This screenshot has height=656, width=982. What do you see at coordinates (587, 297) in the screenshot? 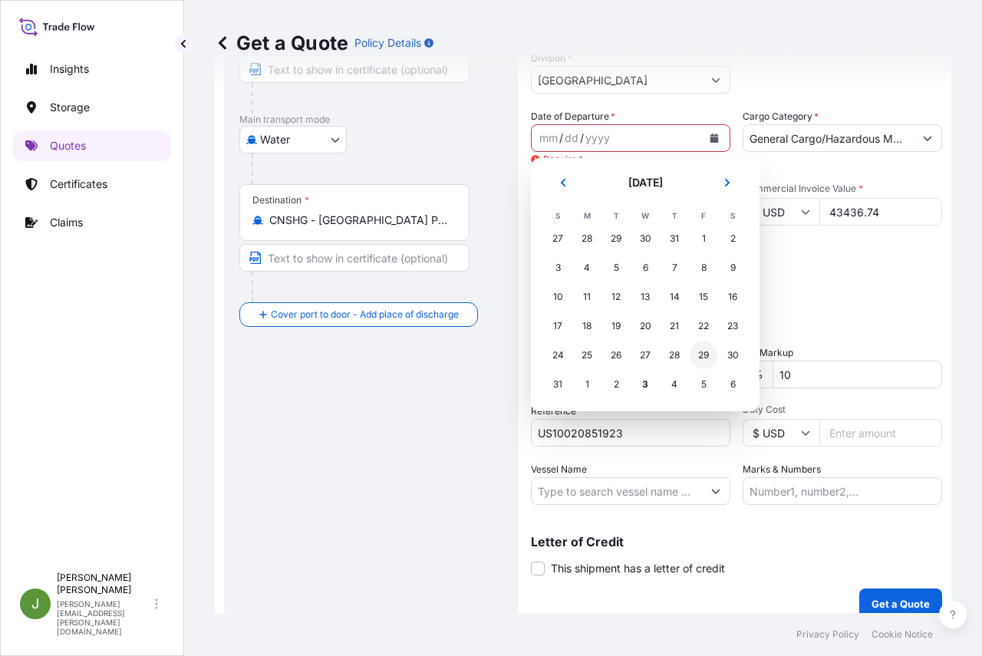
I see `div: Monday, August 11, 2025` at bounding box center [587, 297].